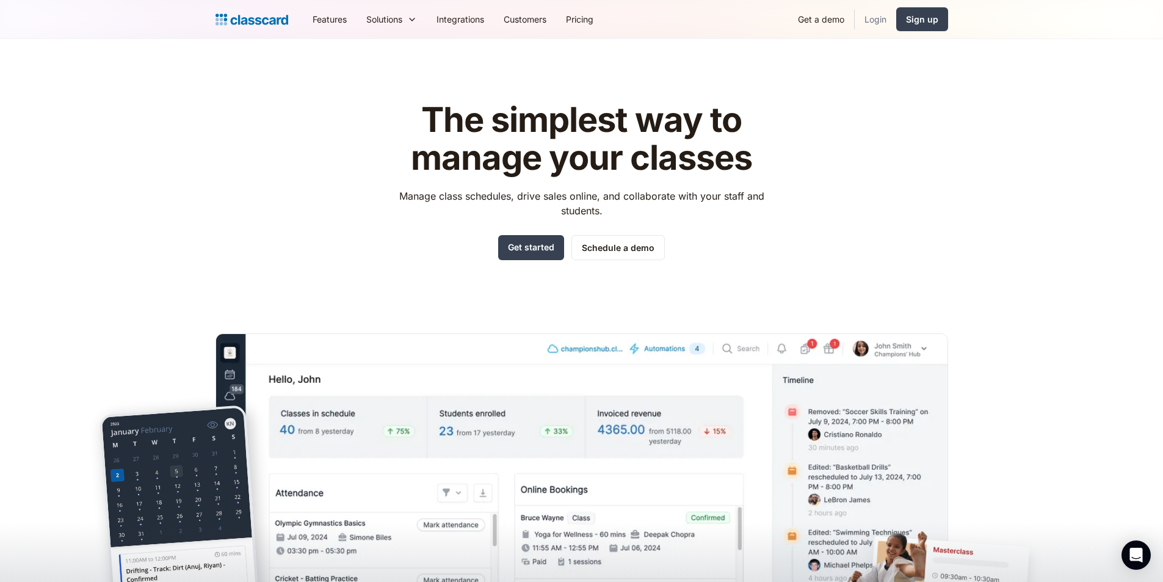 Image resolution: width=1163 pixels, height=582 pixels. What do you see at coordinates (579, 19) in the screenshot?
I see `a: Pricing` at bounding box center [579, 19].